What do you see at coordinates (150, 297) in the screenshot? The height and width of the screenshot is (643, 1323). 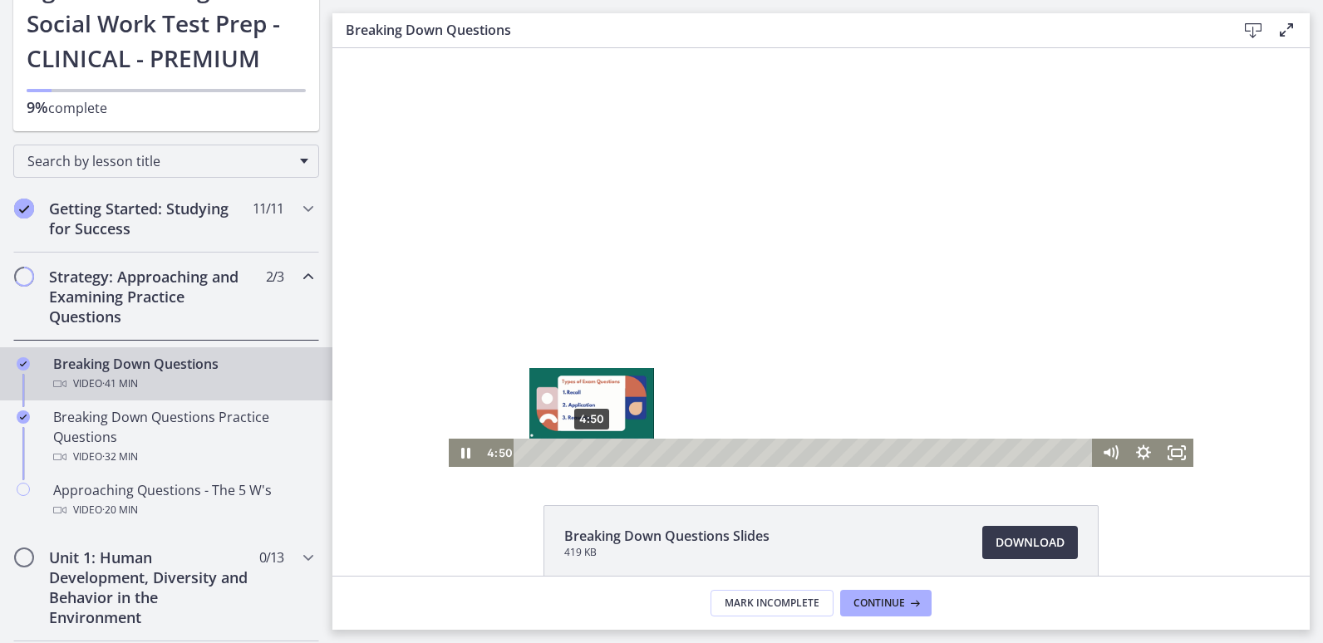 I see `h2: Strategy: Approaching and Examining Practice Questions` at bounding box center [150, 297].